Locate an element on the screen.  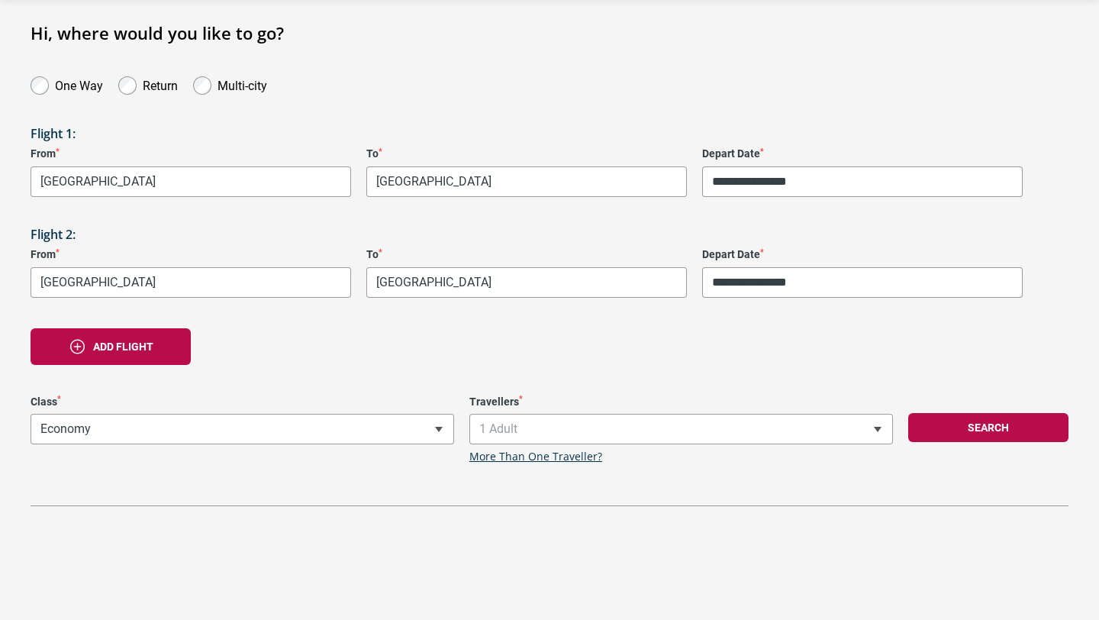
span: Kuala Lumpur, Malaysia is located at coordinates (191, 282).